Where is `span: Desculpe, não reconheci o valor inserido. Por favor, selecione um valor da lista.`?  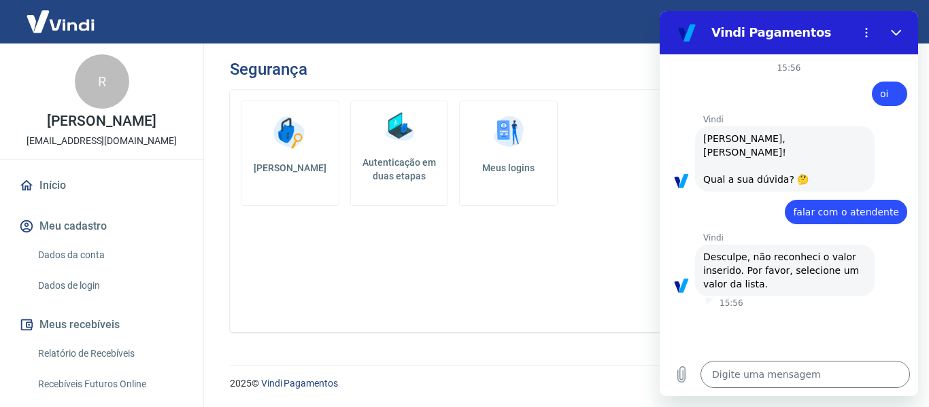 span: Desculpe, não reconheci o valor inserido. Por favor, selecione um valor da lista. is located at coordinates (123, 260).